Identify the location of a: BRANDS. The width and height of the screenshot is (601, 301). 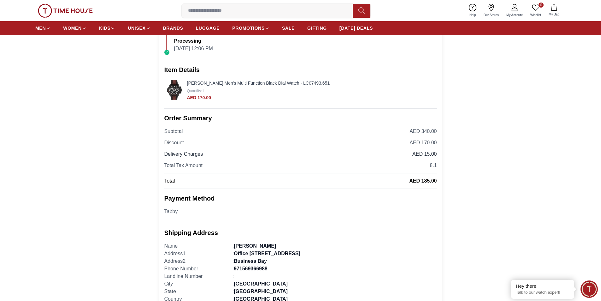
(173, 28).